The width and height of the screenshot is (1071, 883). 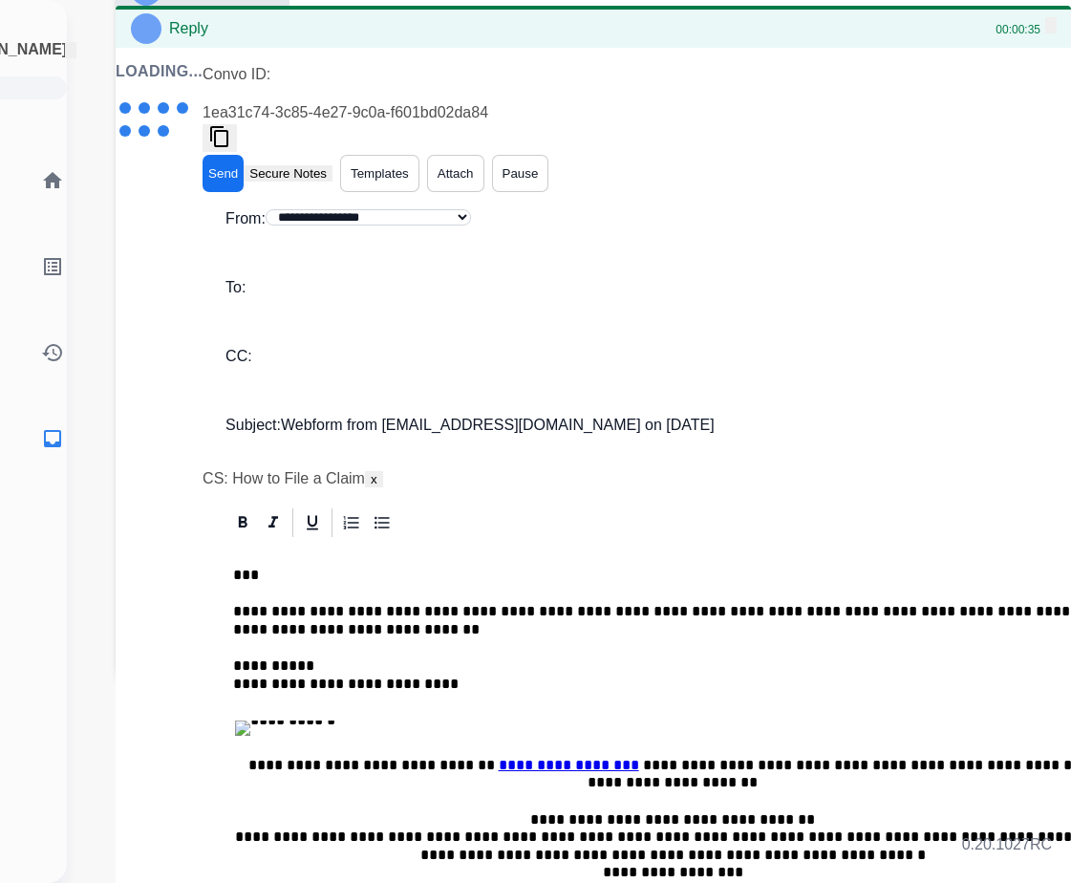 What do you see at coordinates (1007, 844) in the screenshot?
I see `p: 0.20.1027RC` at bounding box center [1007, 844].